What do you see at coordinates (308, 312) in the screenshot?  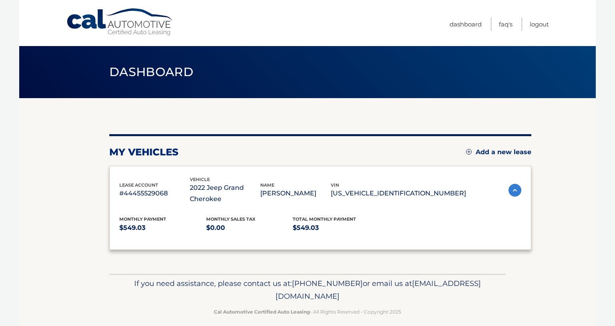 I see `p: - All Rights Reserved - Copyright 2025` at bounding box center [308, 312].